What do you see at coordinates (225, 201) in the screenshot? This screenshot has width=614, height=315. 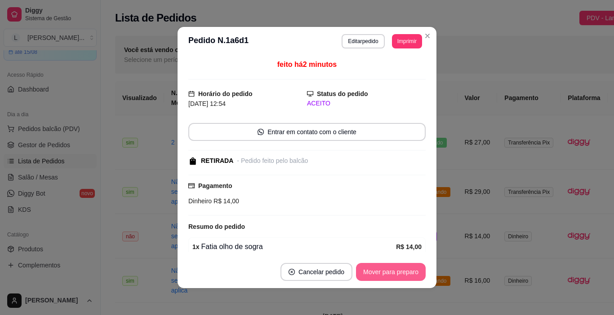 I see `span: R$ 14,00` at bounding box center [225, 201].